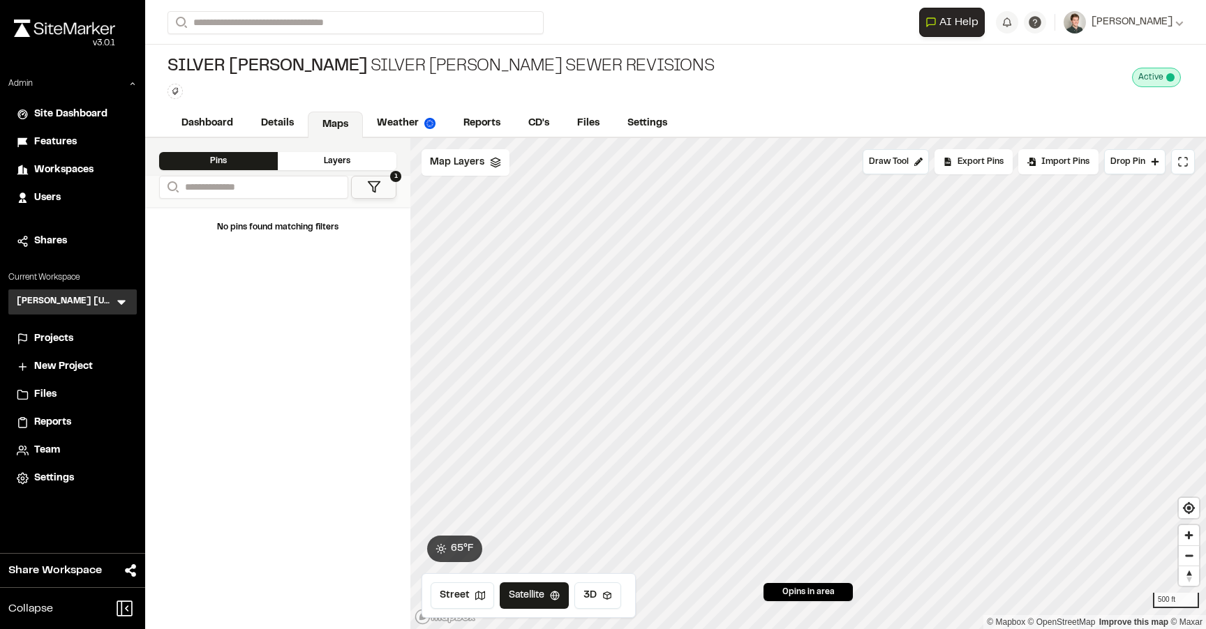  Describe the element at coordinates (888, 162) in the screenshot. I see `span: Draw Tool` at that location.